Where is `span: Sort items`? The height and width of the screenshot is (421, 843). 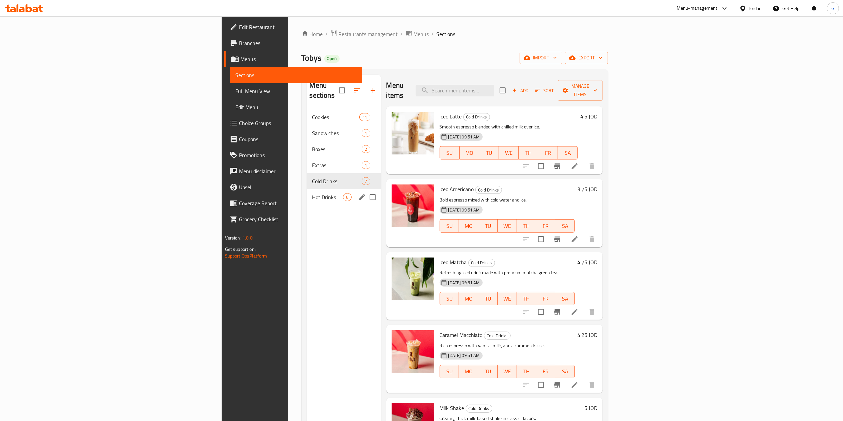
span: Sort items is located at coordinates (545, 90).